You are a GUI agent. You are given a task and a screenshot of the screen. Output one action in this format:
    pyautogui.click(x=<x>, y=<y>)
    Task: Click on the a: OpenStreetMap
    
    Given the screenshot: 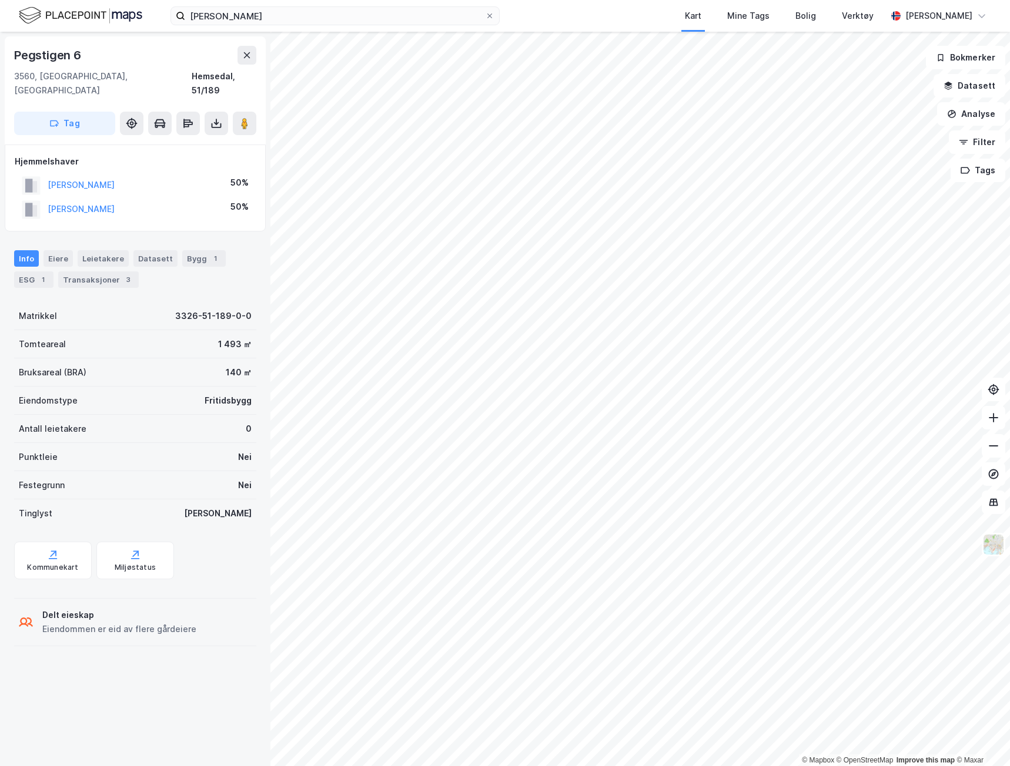 What is the action you would take?
    pyautogui.click(x=864, y=760)
    